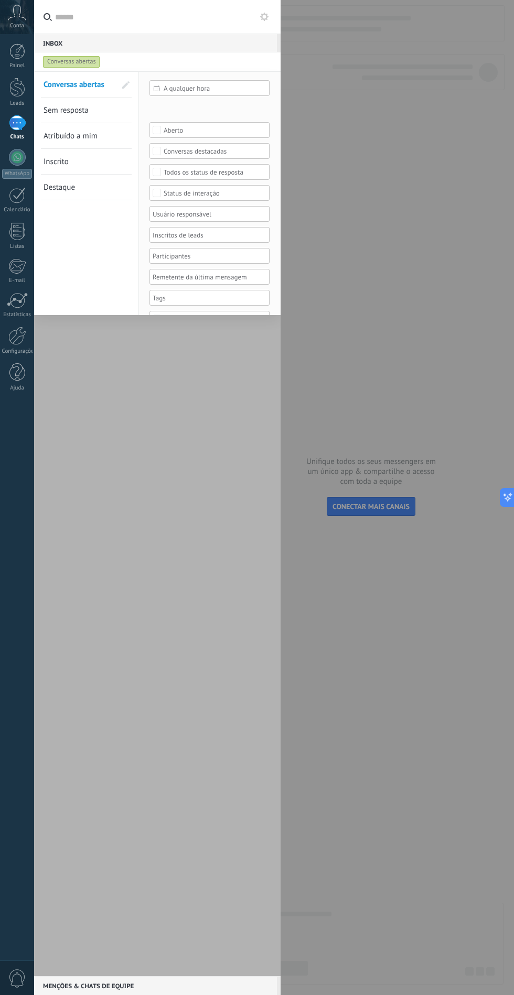 This screenshot has width=514, height=995. I want to click on div: Conversas destacadas, so click(210, 151).